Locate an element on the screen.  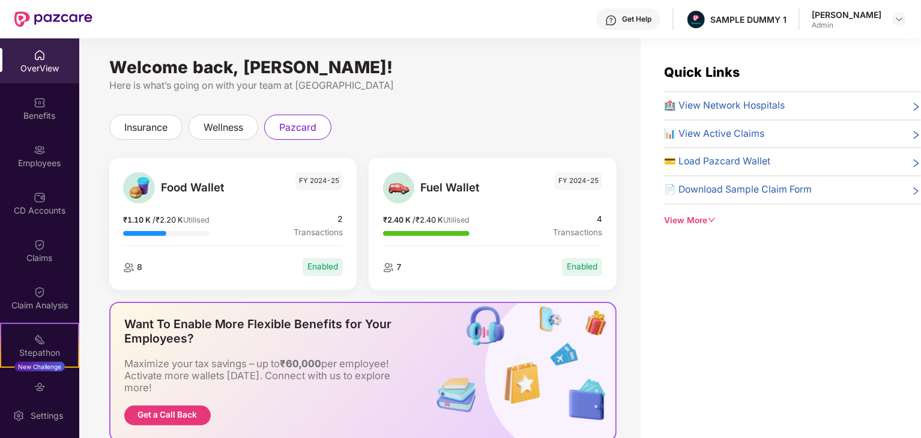
span: wellness is located at coordinates (223, 127).